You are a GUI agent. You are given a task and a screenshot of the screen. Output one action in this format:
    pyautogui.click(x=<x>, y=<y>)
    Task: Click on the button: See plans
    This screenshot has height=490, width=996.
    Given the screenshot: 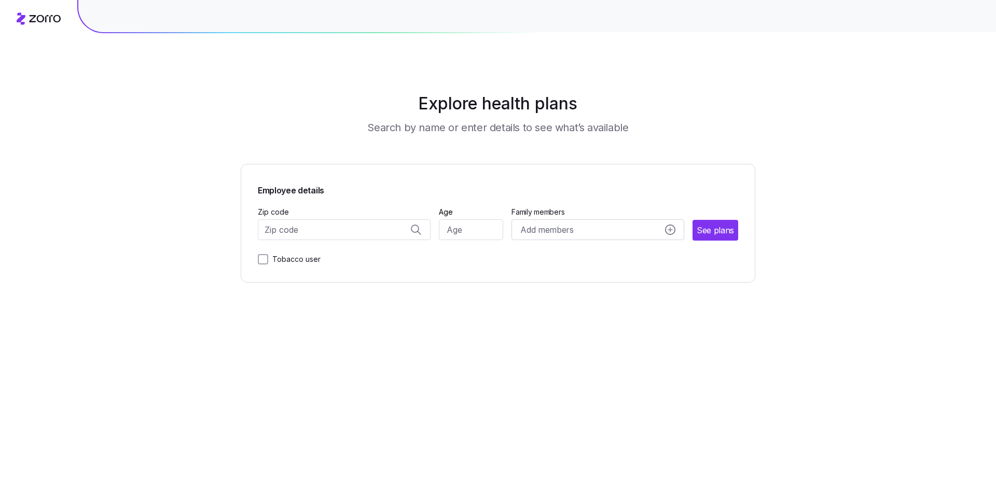 What is the action you would take?
    pyautogui.click(x=716, y=230)
    